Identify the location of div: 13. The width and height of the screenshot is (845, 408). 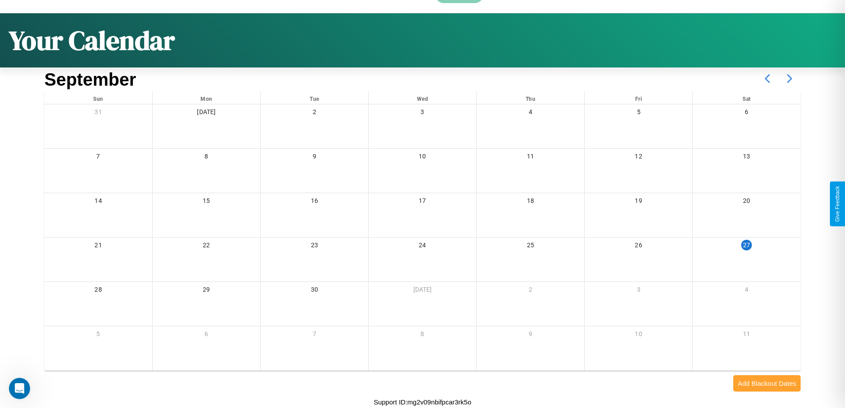
(747, 157).